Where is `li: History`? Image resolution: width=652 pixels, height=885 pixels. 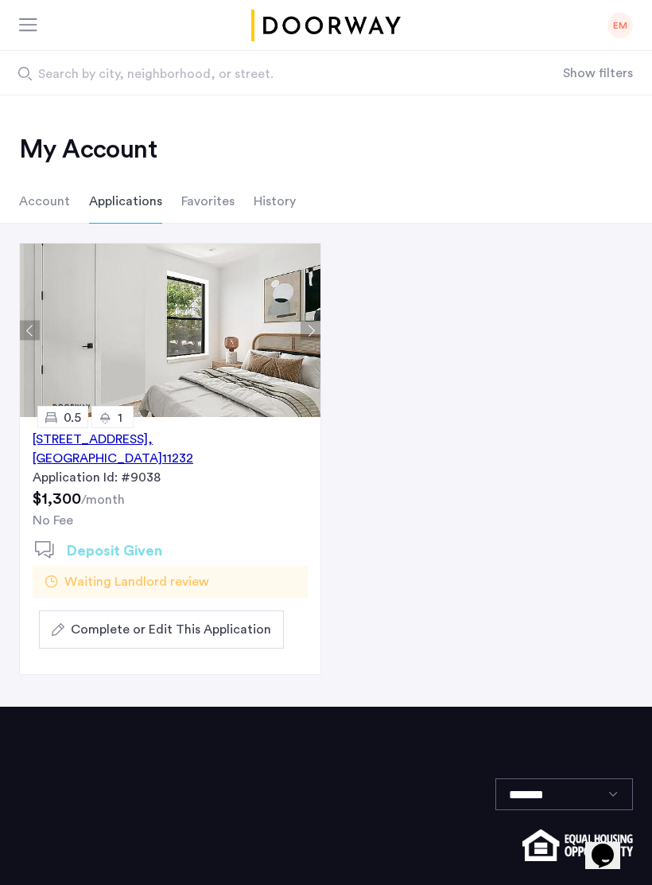 li: History is located at coordinates (274, 201).